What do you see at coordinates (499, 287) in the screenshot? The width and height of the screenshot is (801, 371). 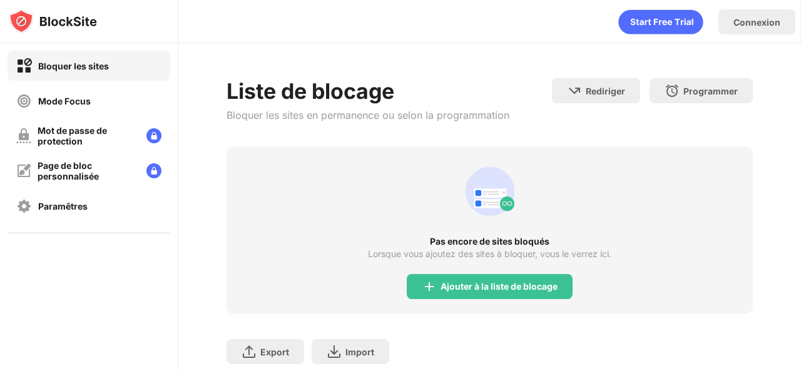 I see `div: Ajouter à la liste de blocage` at bounding box center [499, 287].